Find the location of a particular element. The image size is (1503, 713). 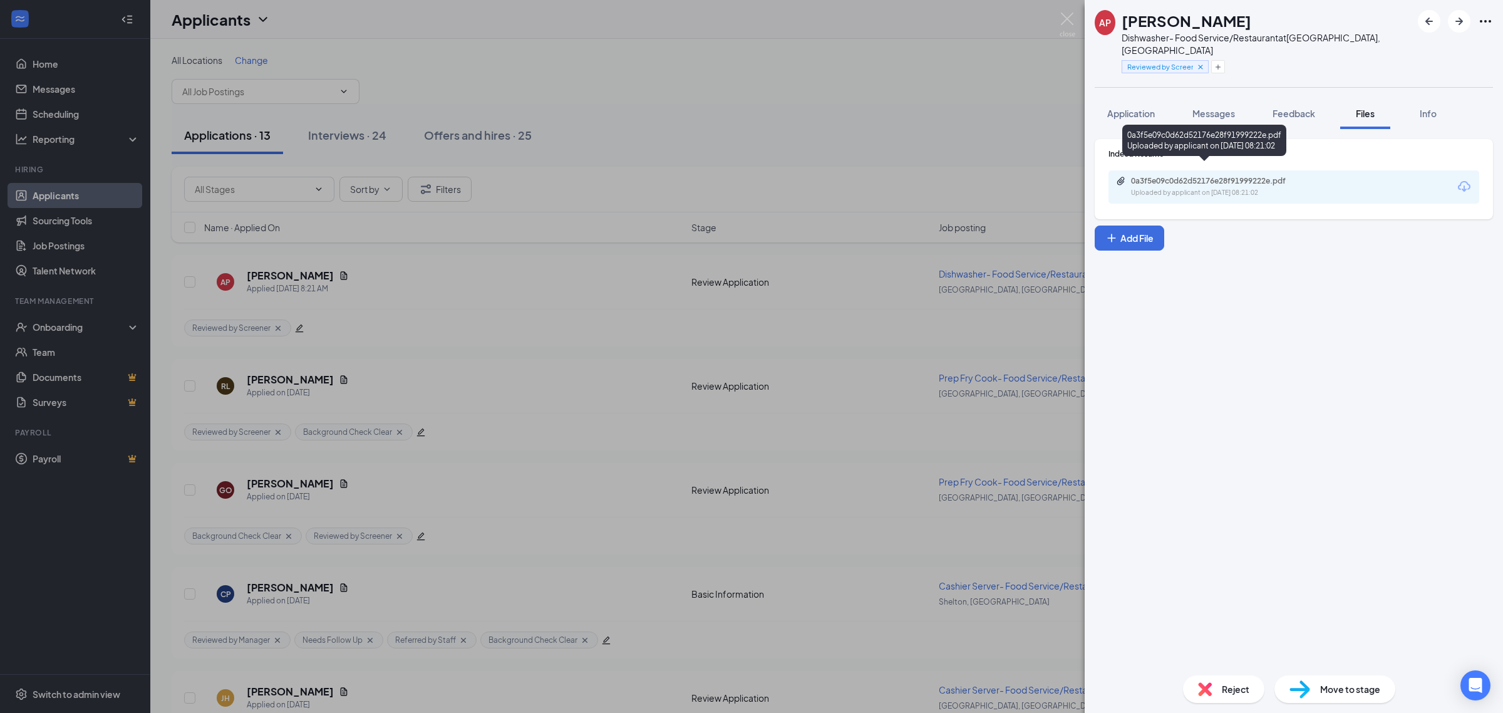

div: 0a3f5e09c0d62d52176e28f91999222e.pdf is located at coordinates (1219, 181).